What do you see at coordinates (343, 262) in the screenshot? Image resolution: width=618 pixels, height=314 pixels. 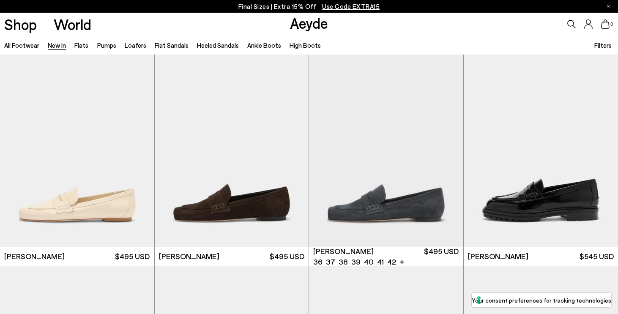 I see `li: 38` at bounding box center [343, 262].